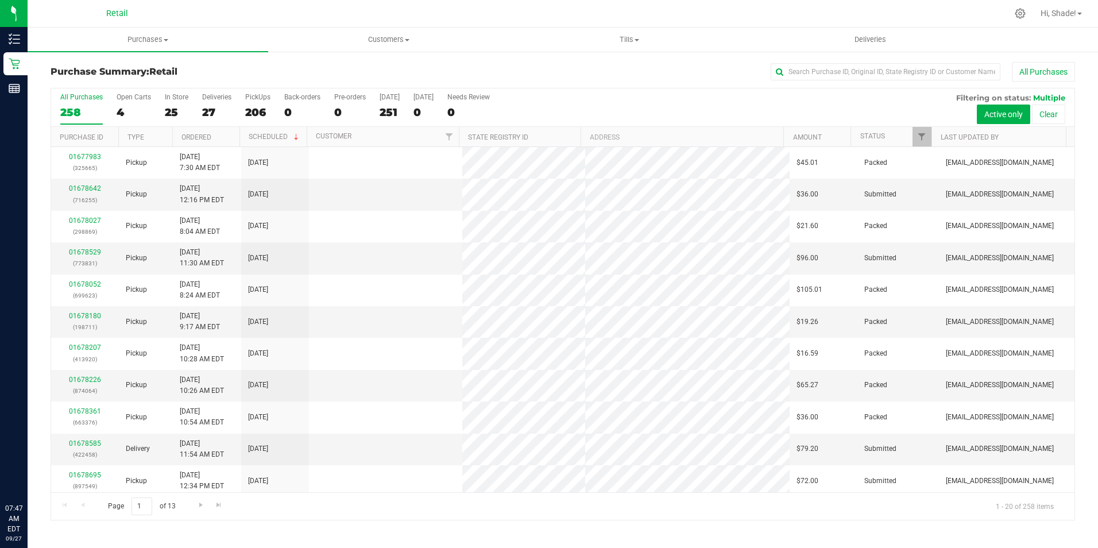 This screenshot has width=1098, height=548. I want to click on p: (699623), so click(85, 295).